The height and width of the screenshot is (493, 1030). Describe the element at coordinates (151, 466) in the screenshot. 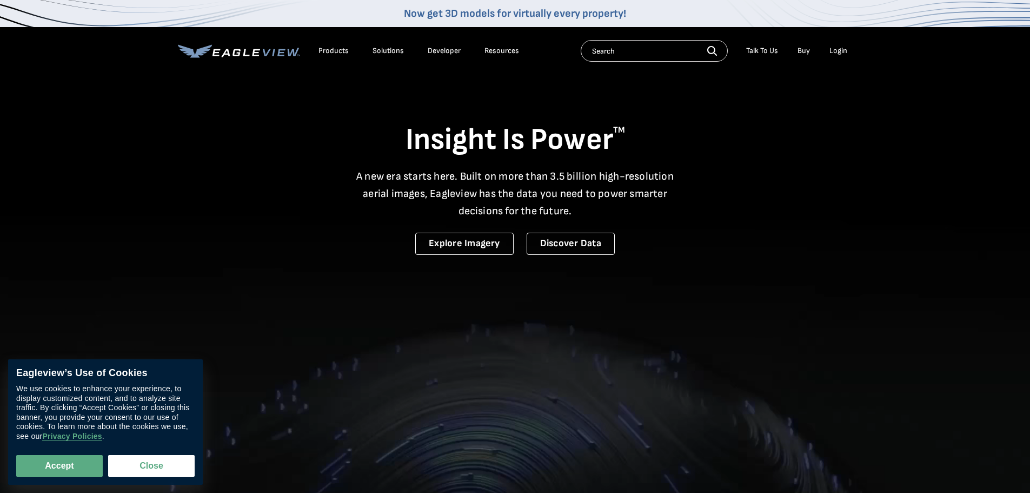

I see `button: Close` at that location.